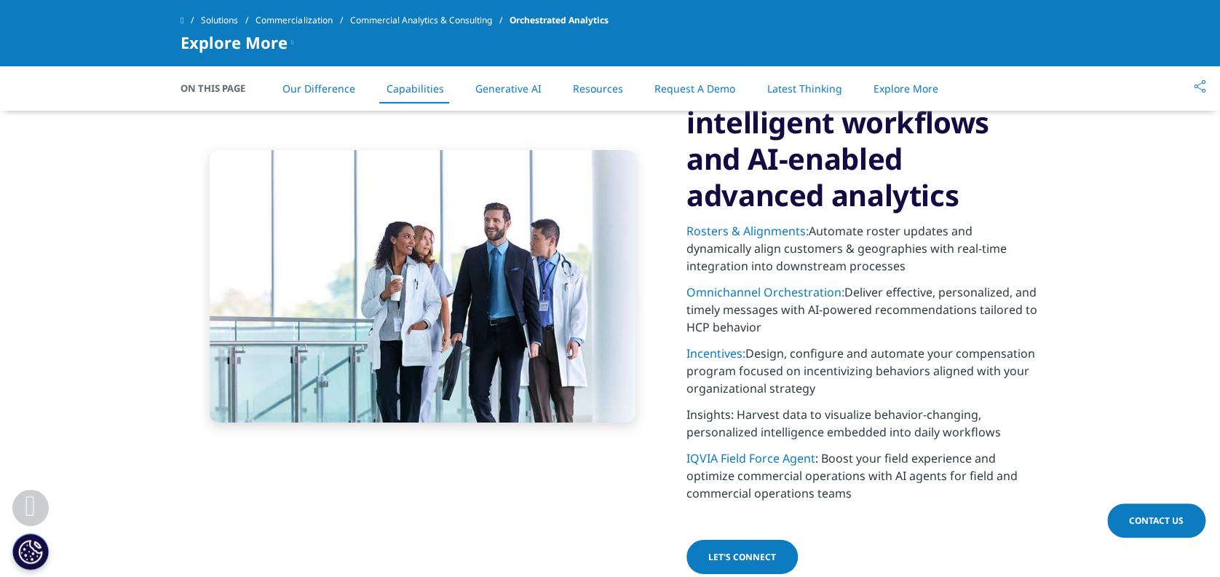  I want to click on button: Cookies Settings, so click(31, 551).